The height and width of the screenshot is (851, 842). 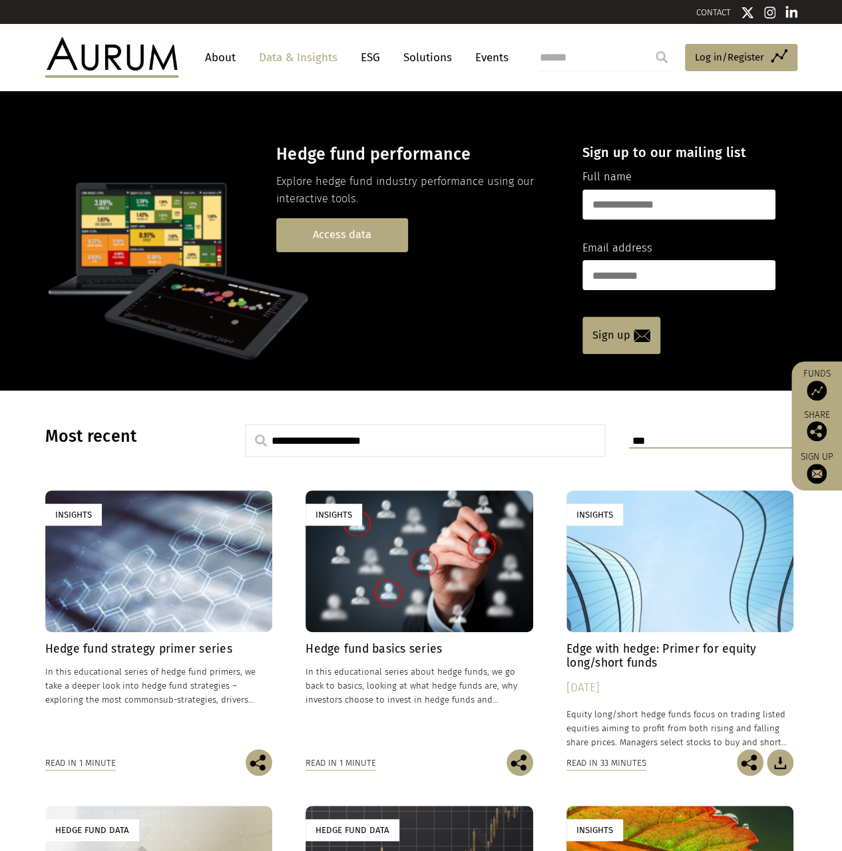 What do you see at coordinates (641, 335) in the screenshot?
I see `img: email-icon` at bounding box center [641, 335].